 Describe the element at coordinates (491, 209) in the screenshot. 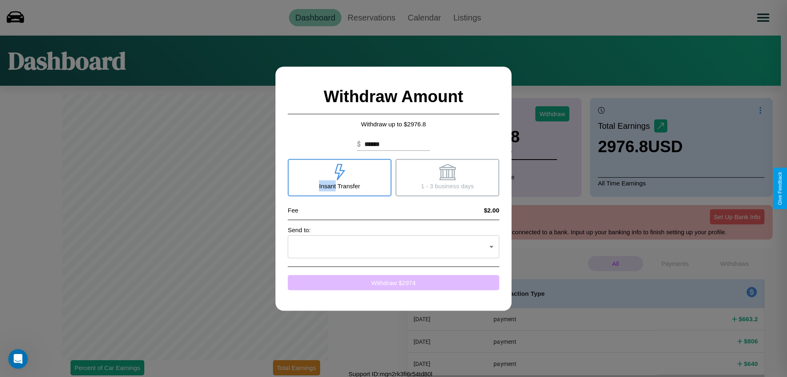

I see `h4: $2.00` at that location.